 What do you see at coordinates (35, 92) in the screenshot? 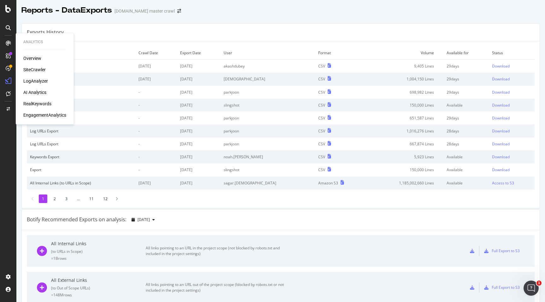
I see `div: AI Analytics` at bounding box center [35, 92].